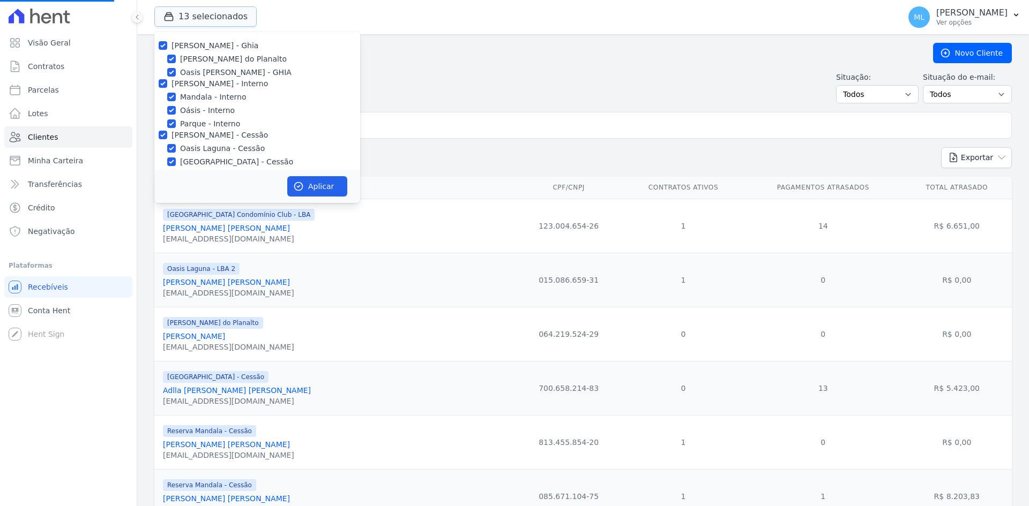 The height and width of the screenshot is (506, 1029). What do you see at coordinates (48, 287) in the screenshot?
I see `span: Recebíveis` at bounding box center [48, 287].